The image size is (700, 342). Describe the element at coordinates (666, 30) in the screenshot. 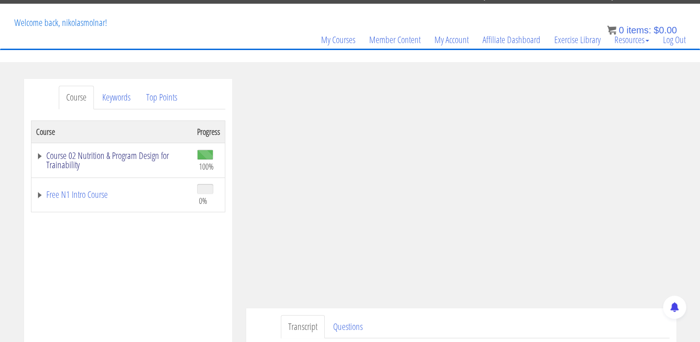

I see `bdi: 0.00` at that location.